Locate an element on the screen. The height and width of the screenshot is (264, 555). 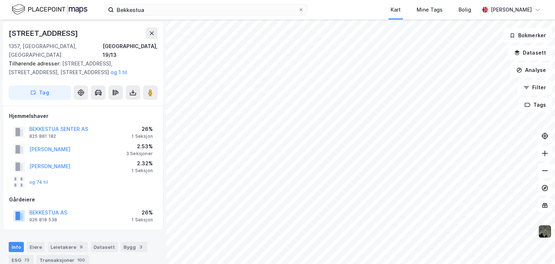
div: Mine Tags is located at coordinates (430, 10).